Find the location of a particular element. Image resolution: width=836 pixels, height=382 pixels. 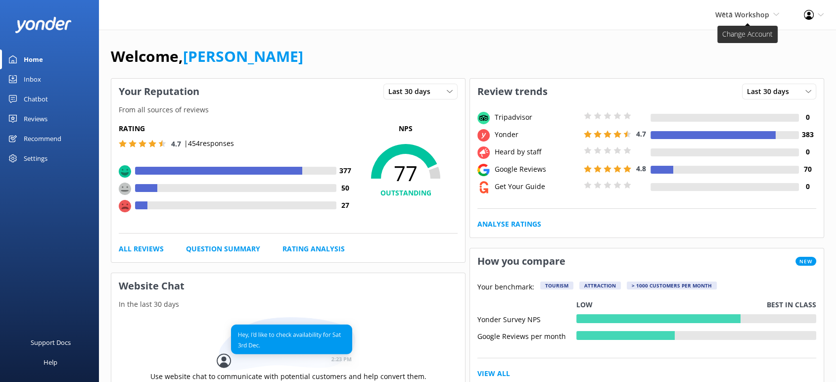

div: Help is located at coordinates (50, 362).